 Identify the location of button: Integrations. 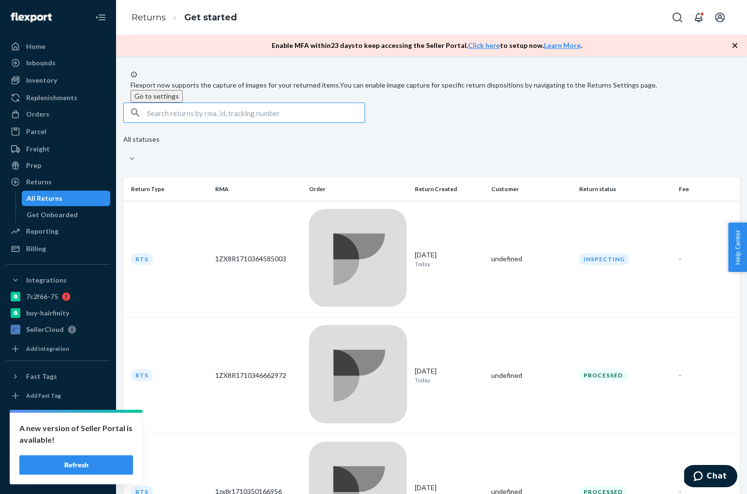
(58, 280).